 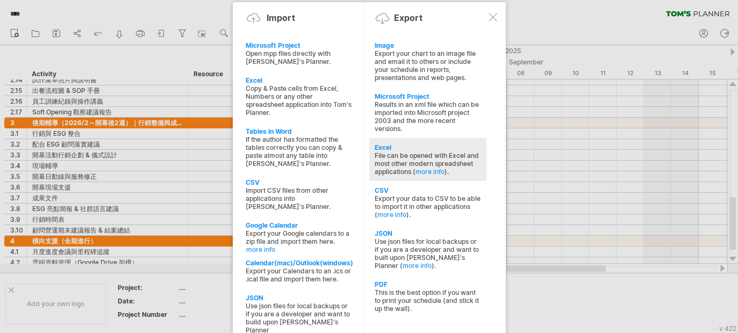 What do you see at coordinates (428, 190) in the screenshot?
I see `div: CSV` at bounding box center [428, 190].